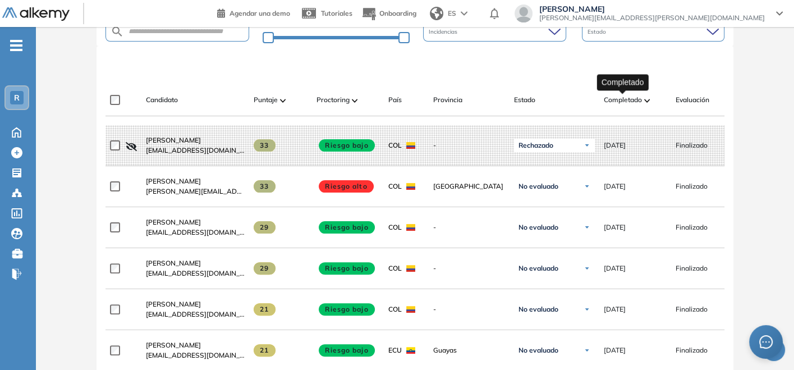 This screenshot has width=794, height=370. I want to click on span: Tutoriales, so click(337, 13).